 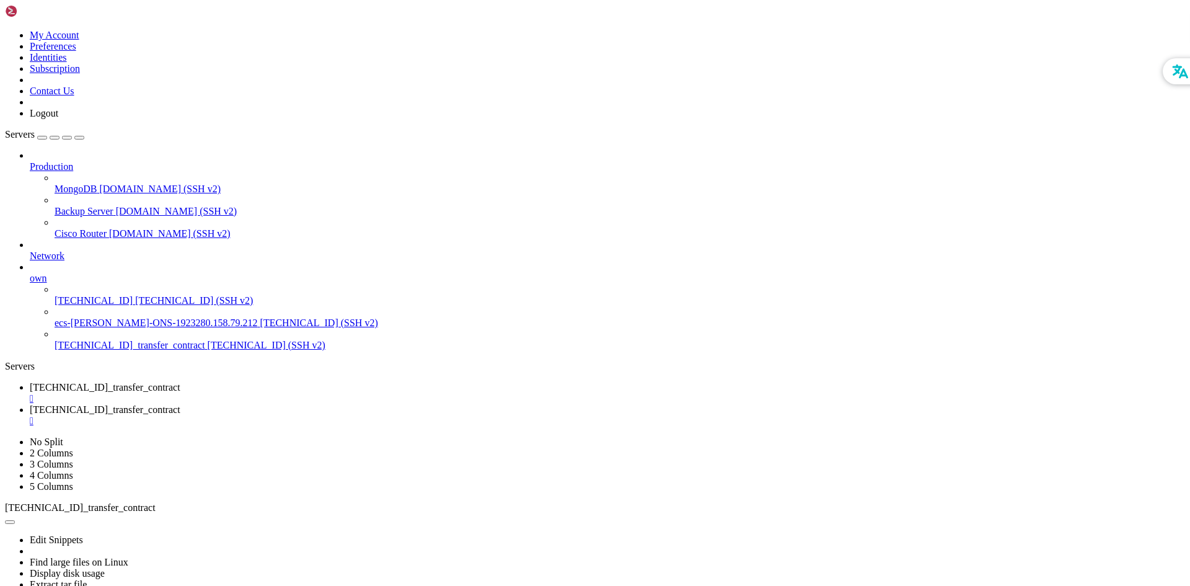 What do you see at coordinates (517, 147) in the screenshot?
I see `x-row: No, exit` at bounding box center [517, 147].